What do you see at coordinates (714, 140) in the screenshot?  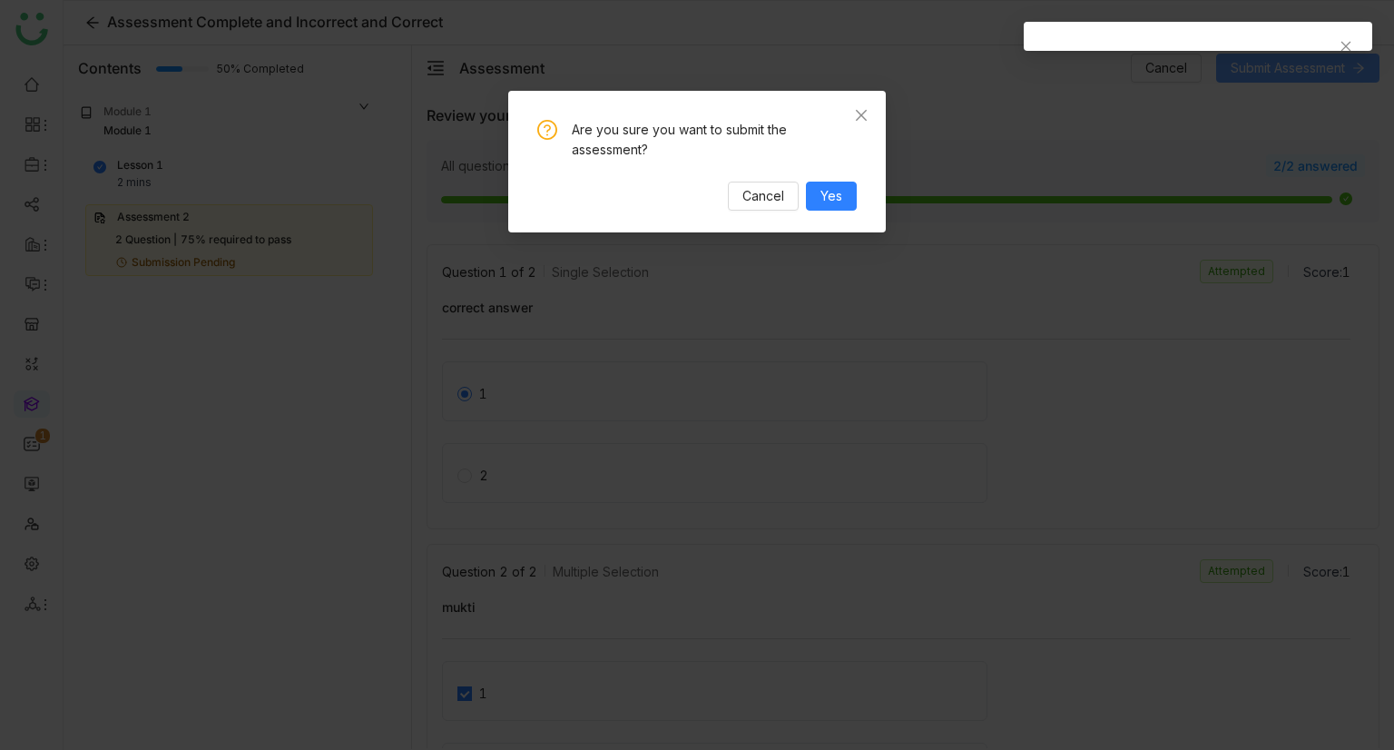 I see `div: Are you sure you want to submit the assessment?` at bounding box center [714, 140].